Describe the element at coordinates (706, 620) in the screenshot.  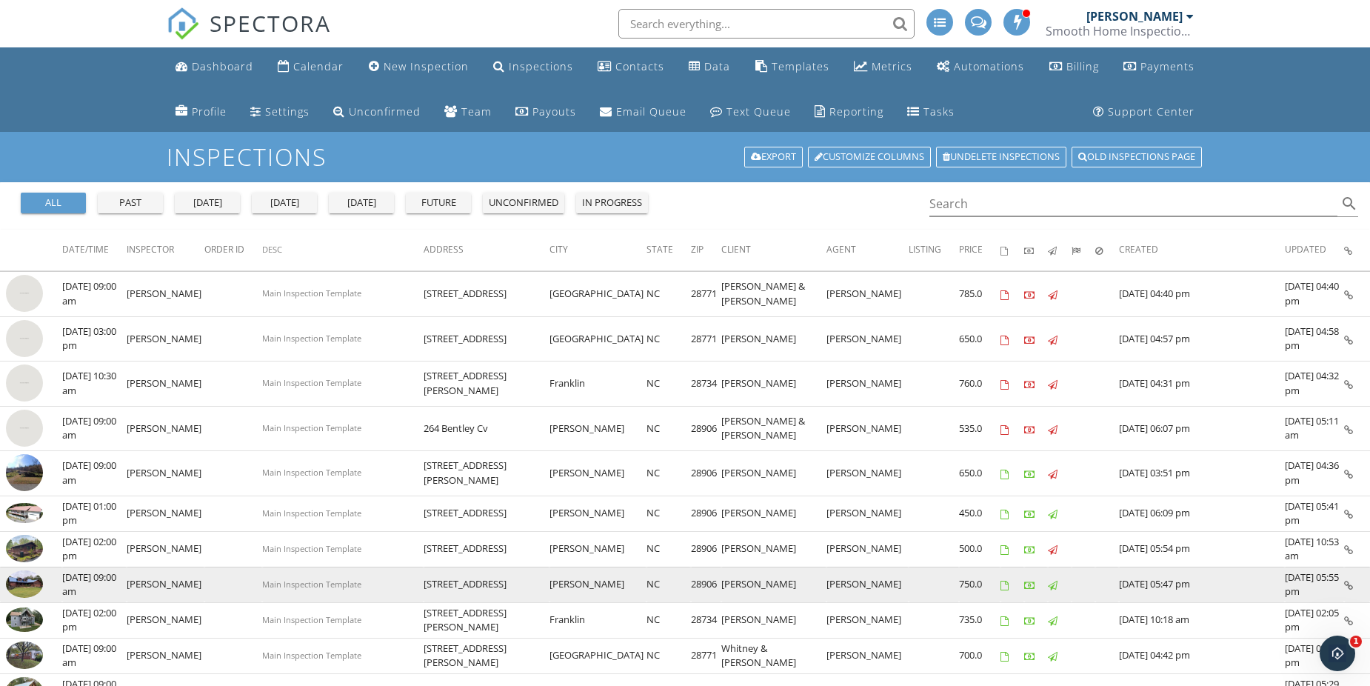
I see `td: 28734` at that location.